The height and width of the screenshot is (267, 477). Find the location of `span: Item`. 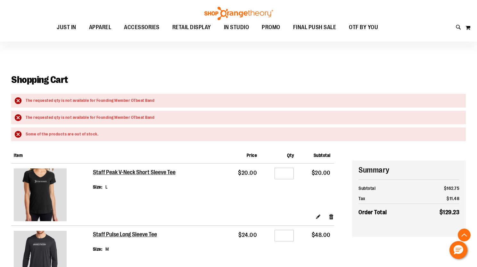

span: Item is located at coordinates (18, 155).